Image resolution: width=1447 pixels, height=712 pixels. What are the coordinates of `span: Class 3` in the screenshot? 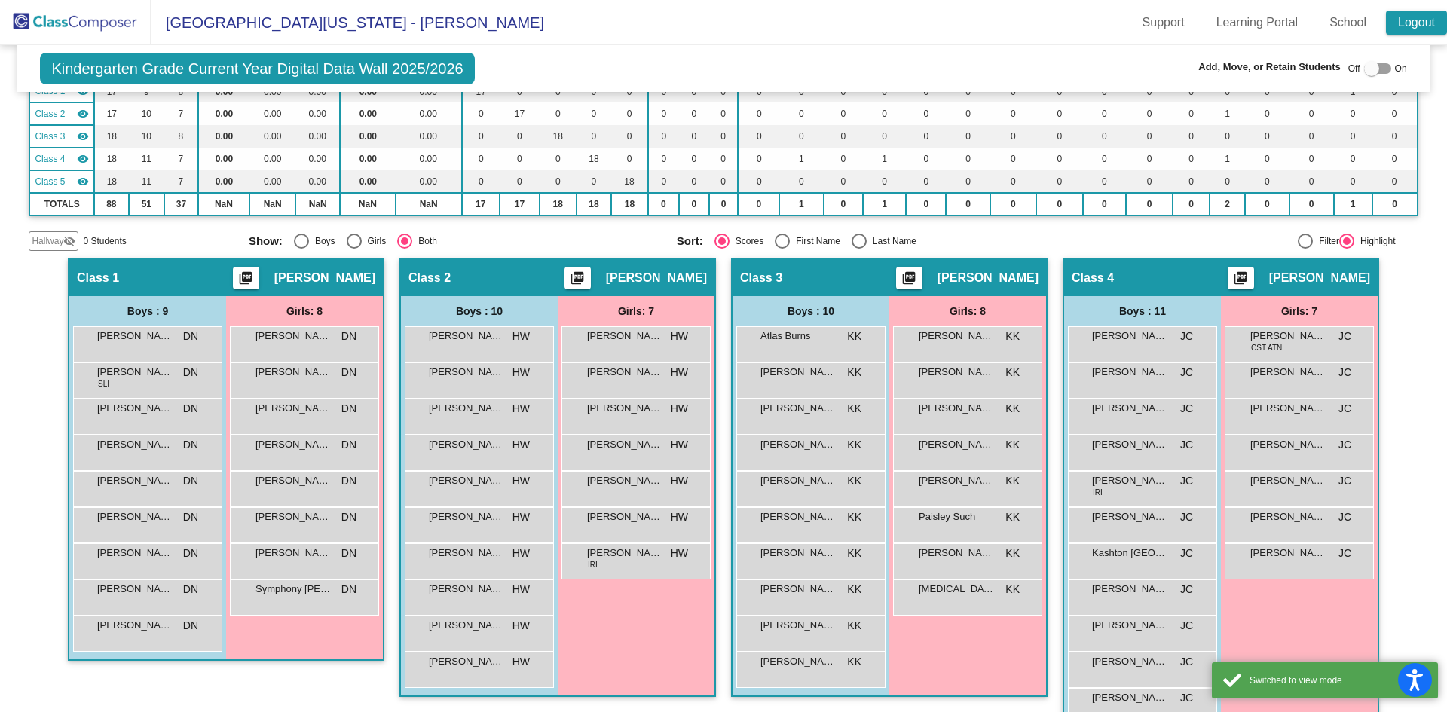 It's located at (761, 278).